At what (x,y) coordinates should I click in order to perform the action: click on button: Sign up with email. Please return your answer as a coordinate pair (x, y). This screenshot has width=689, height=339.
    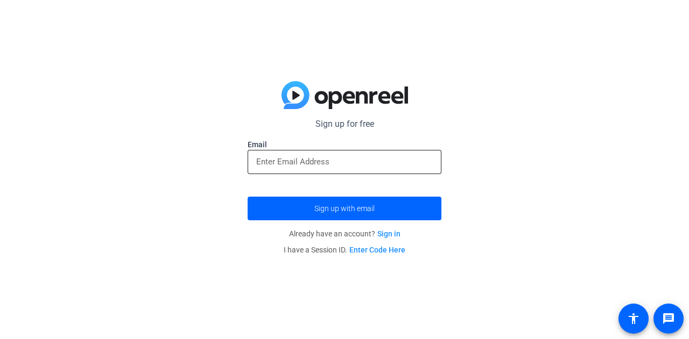
    Looking at the image, I should click on (344, 209).